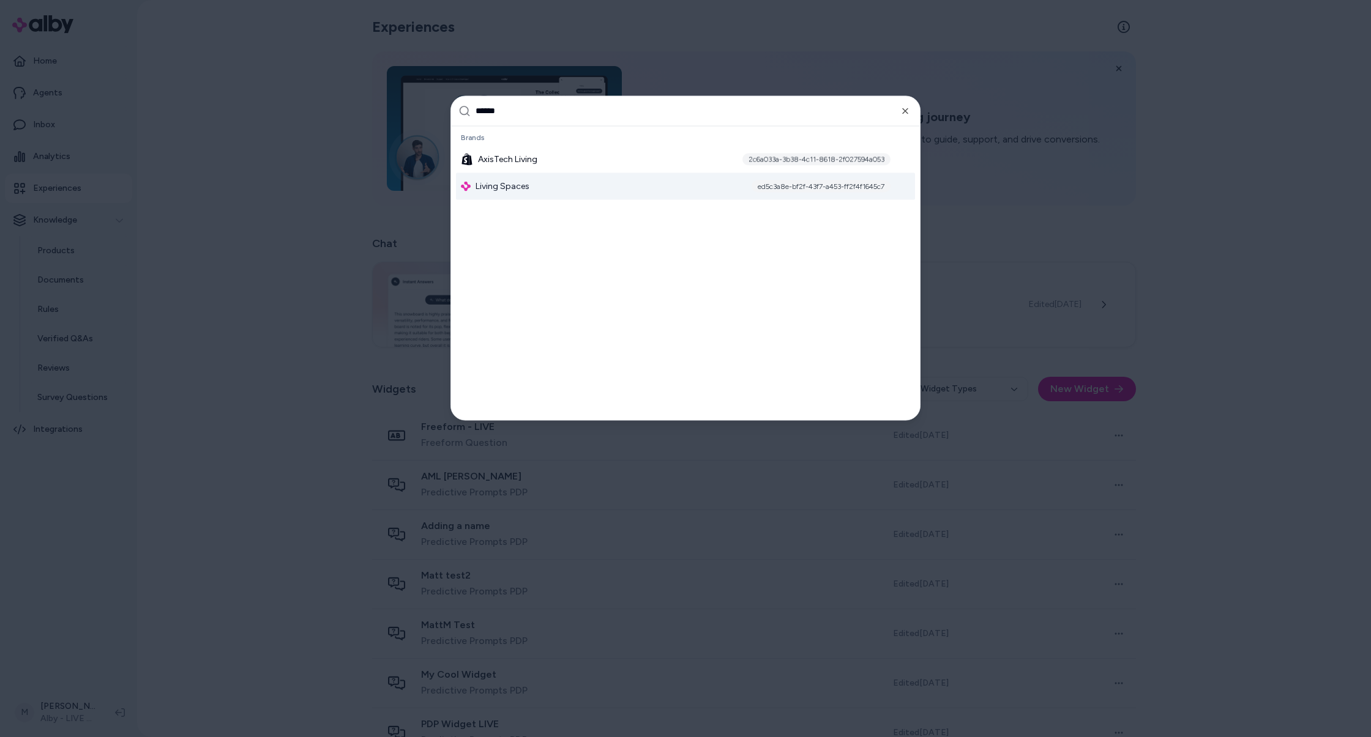  I want to click on div: Suggestions, so click(685, 273).